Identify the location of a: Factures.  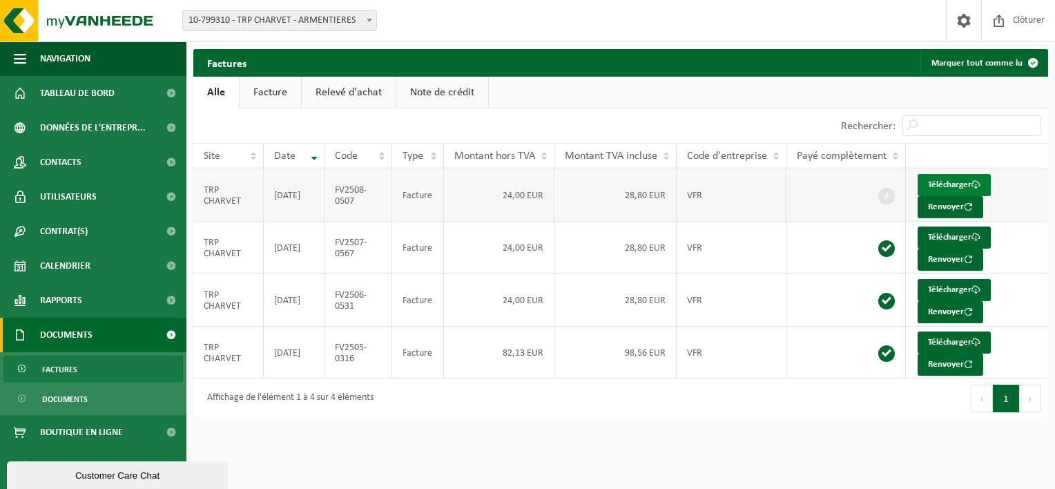
(93, 369).